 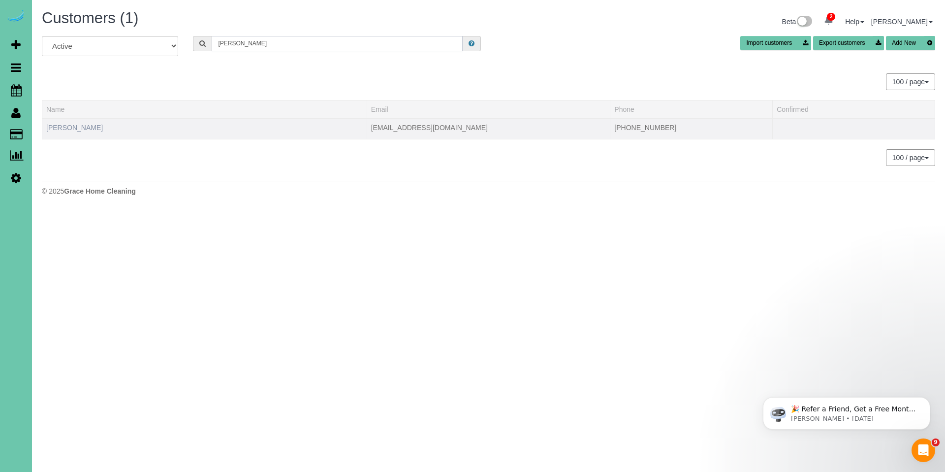 I want to click on div: Tags, so click(x=204, y=133).